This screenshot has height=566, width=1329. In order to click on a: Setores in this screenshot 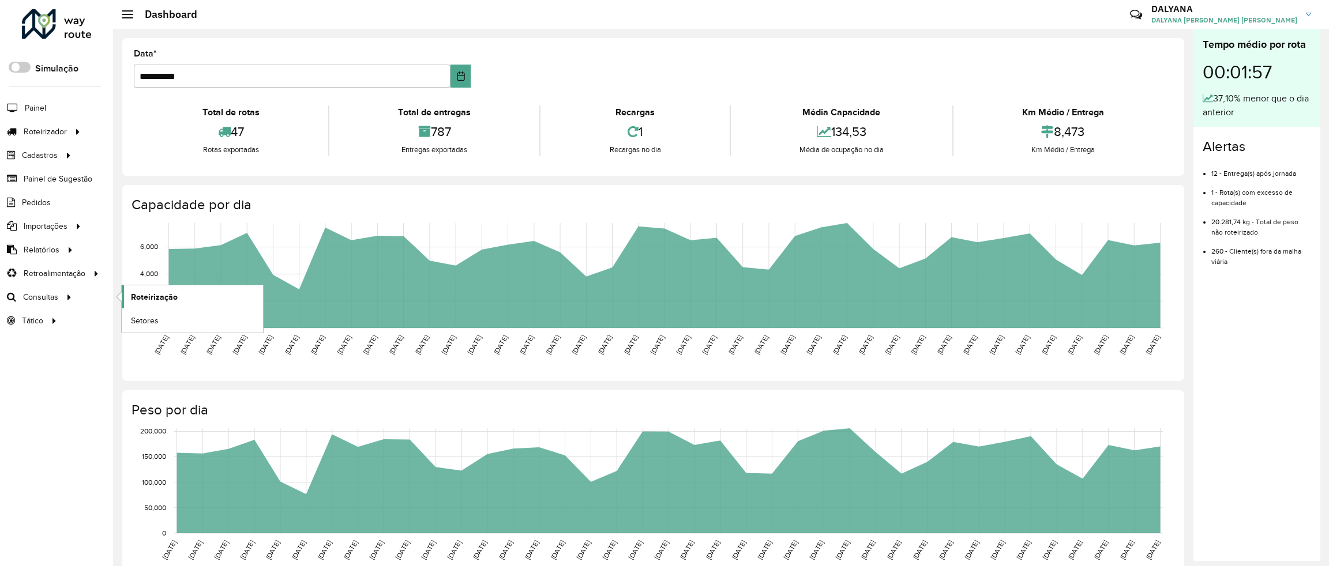, I will do `click(192, 321)`.